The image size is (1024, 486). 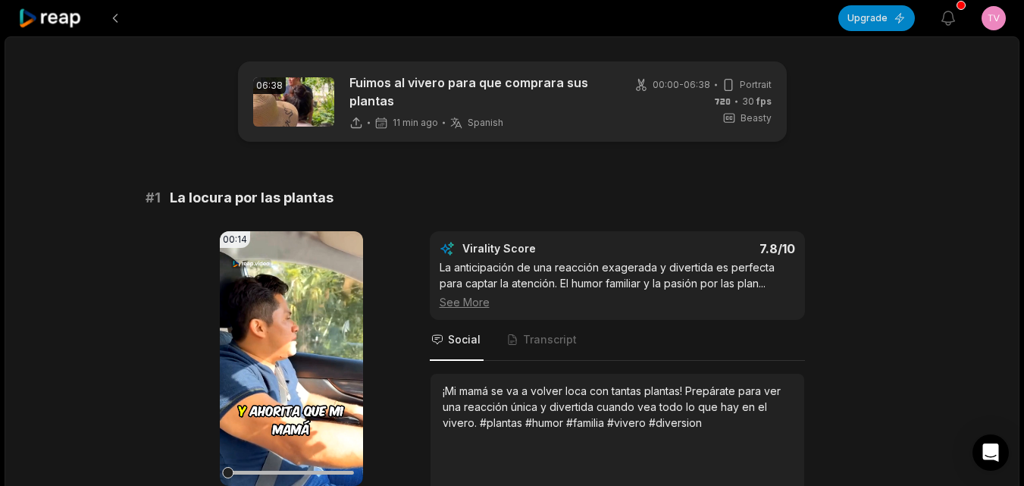 What do you see at coordinates (464, 340) in the screenshot?
I see `span: Social` at bounding box center [464, 340].